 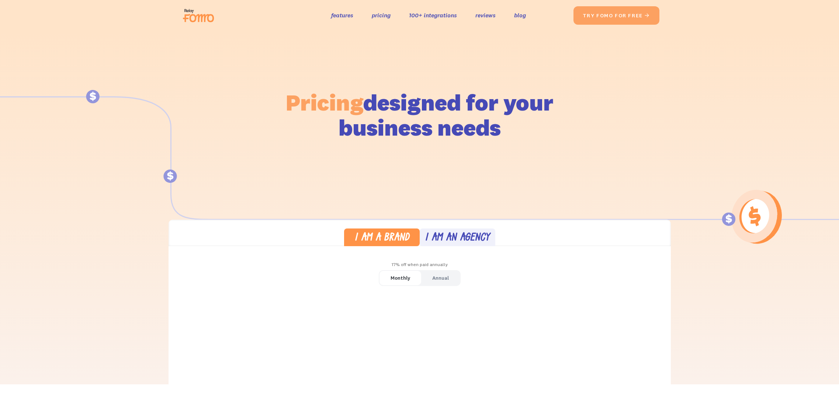 I want to click on div: 17% off when paid annually, so click(x=420, y=265).